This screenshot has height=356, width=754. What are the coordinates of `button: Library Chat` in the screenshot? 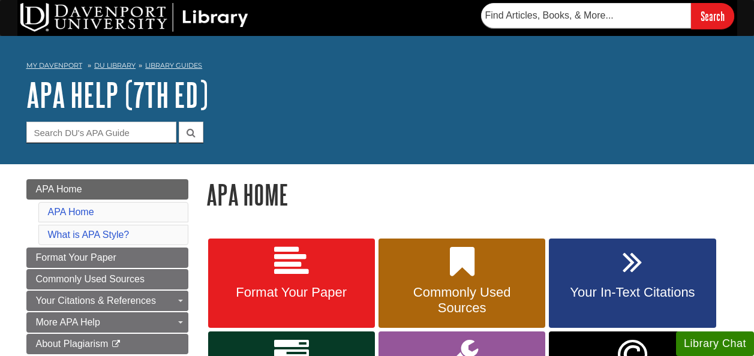 It's located at (715, 344).